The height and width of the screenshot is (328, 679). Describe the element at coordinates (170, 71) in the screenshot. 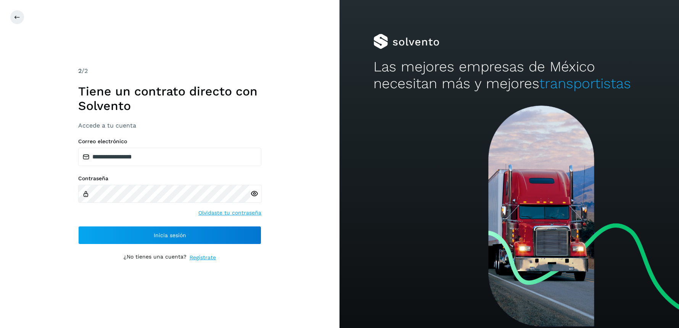

I see `div: /2` at that location.